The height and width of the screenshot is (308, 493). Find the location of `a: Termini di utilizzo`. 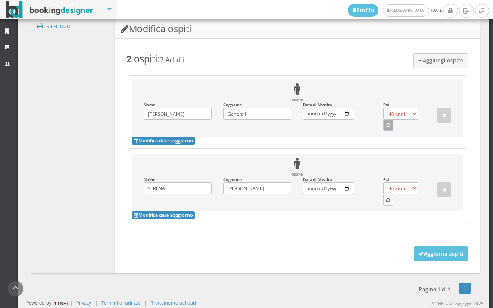

a: Termini di utilizzo is located at coordinates (121, 303).